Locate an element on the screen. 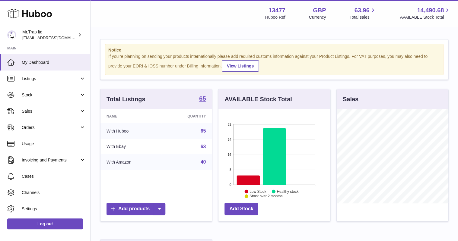 Image resolution: width=458 pixels, height=241 pixels. div: Mr.Trap ltd is located at coordinates (49, 35).